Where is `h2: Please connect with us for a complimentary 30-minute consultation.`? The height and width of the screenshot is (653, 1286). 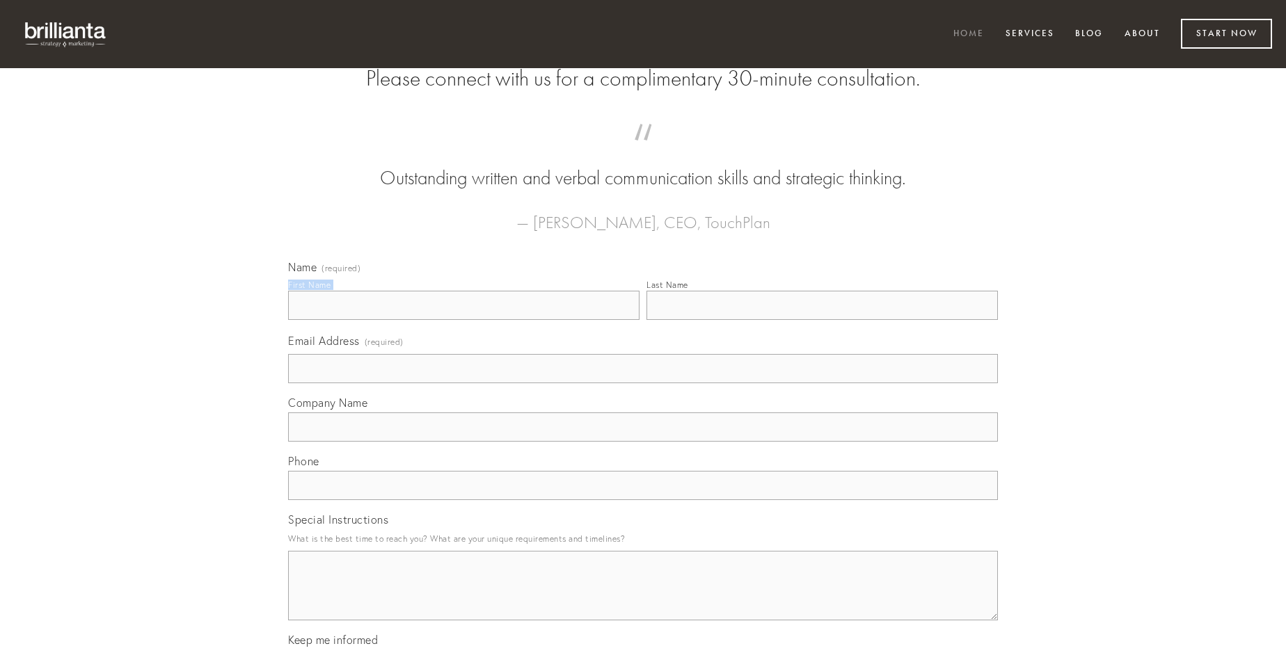 h2: Please connect with us for a complimentary 30-minute consultation. is located at coordinates (643, 79).